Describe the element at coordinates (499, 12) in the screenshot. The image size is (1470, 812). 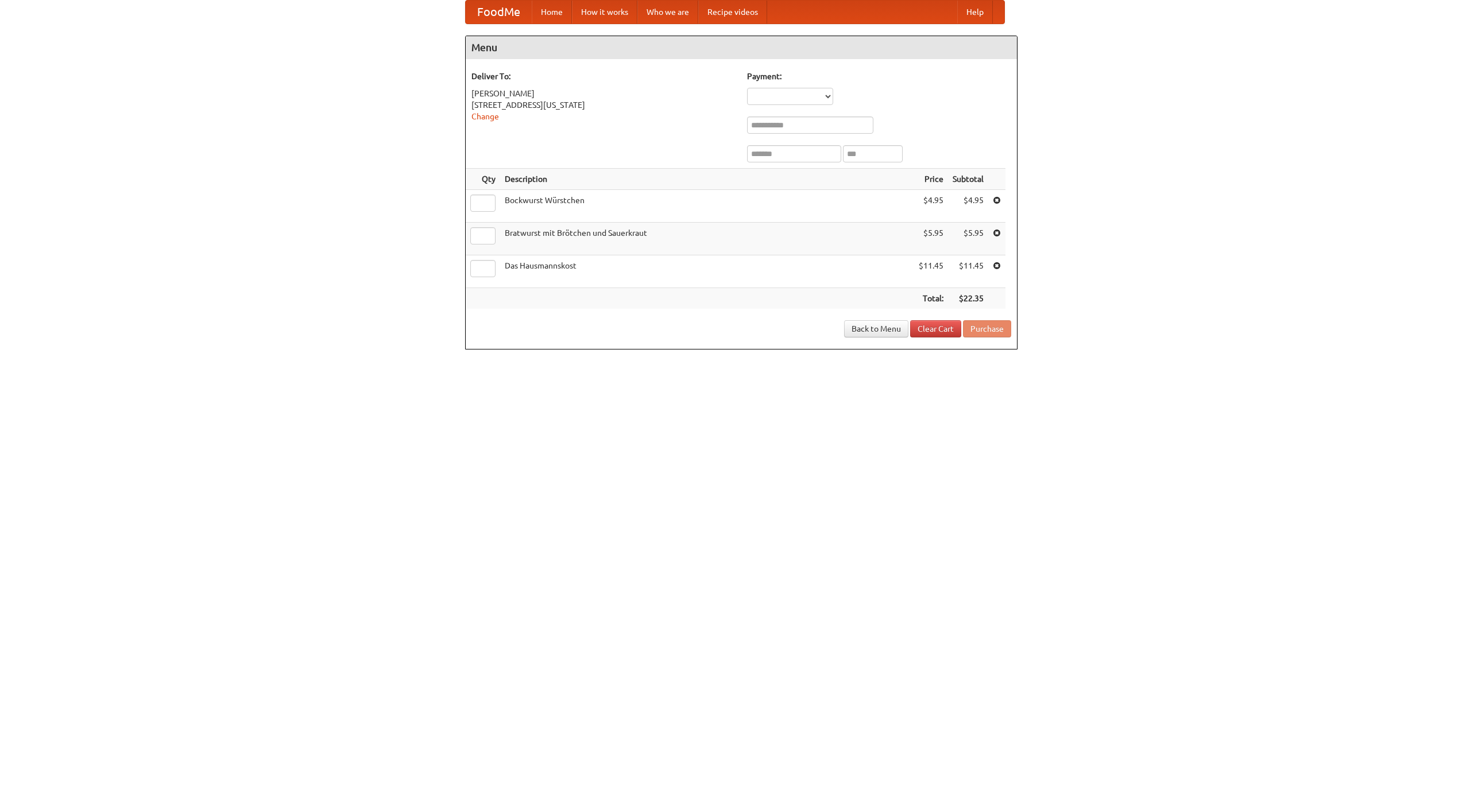
I see `a: FoodMe` at that location.